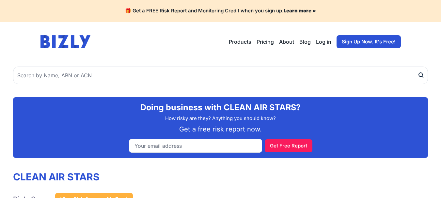 The width and height of the screenshot is (441, 198). Describe the element at coordinates (220, 107) in the screenshot. I see `h2: Doing business with CLEAN AIR STARS?` at that location.